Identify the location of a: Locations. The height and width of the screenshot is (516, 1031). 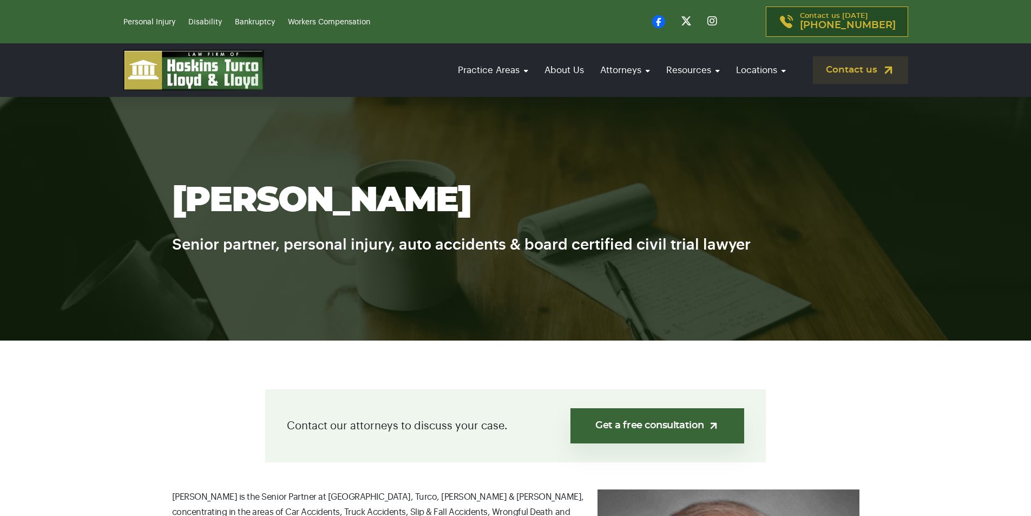
(761, 70).